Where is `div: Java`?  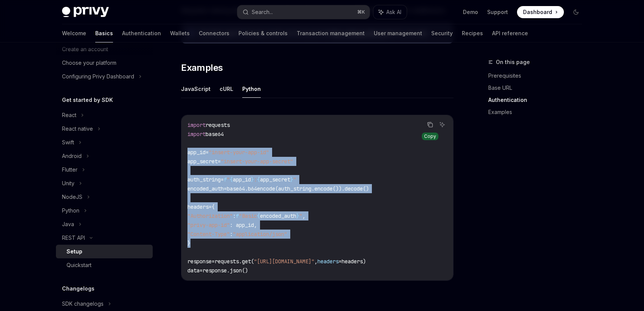 div: Java is located at coordinates (68, 224).